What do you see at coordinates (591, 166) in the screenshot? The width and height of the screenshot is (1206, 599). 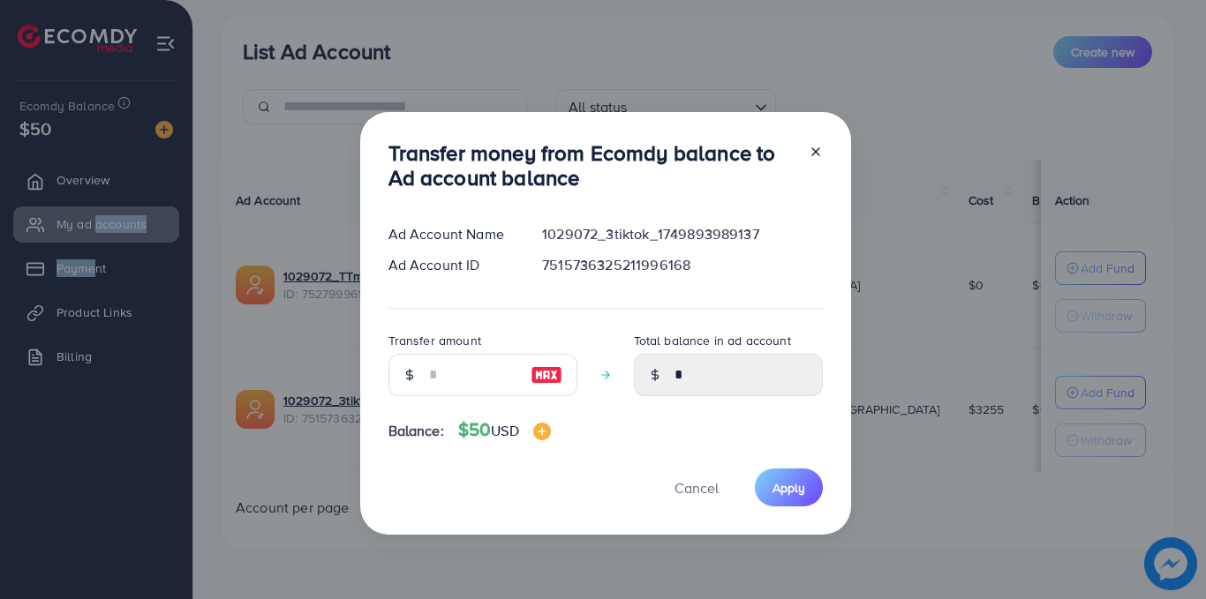 I see `h3: Transfer money from Ecomdy balance to Ad account balance` at bounding box center [591, 166].